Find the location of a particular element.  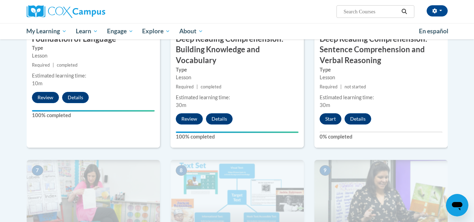

h3: Deep Reading Comprehension: Building Knowledge and Vocabulary is located at coordinates (237, 50).